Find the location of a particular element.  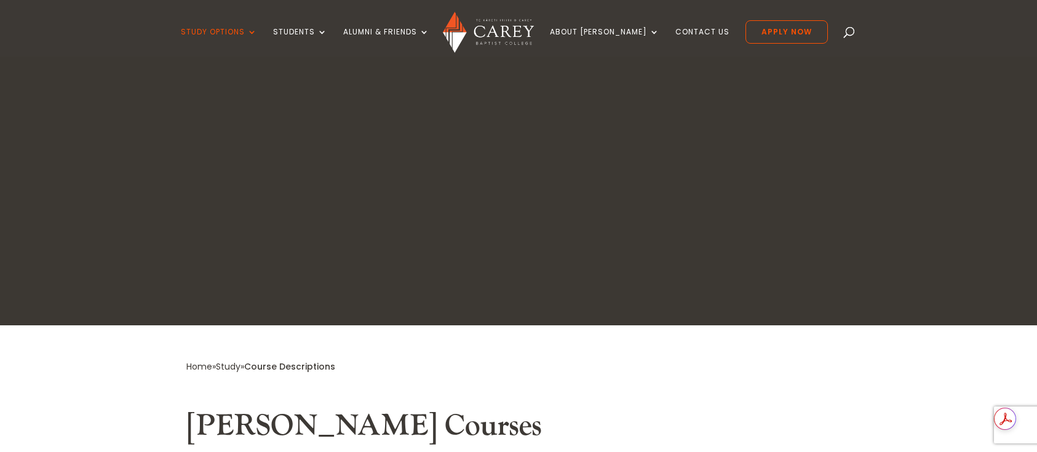

a: Alumni & Friends is located at coordinates (386, 42).